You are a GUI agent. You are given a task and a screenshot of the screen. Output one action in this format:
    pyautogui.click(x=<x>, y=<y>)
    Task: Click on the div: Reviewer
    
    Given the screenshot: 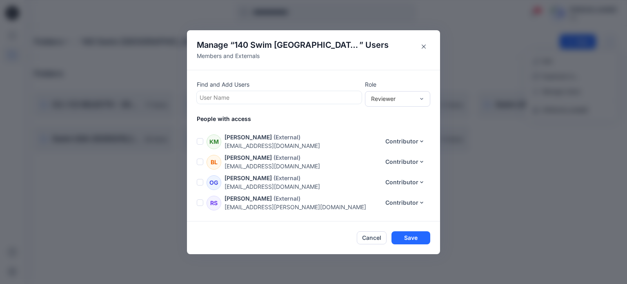 What is the action you would take?
    pyautogui.click(x=393, y=98)
    